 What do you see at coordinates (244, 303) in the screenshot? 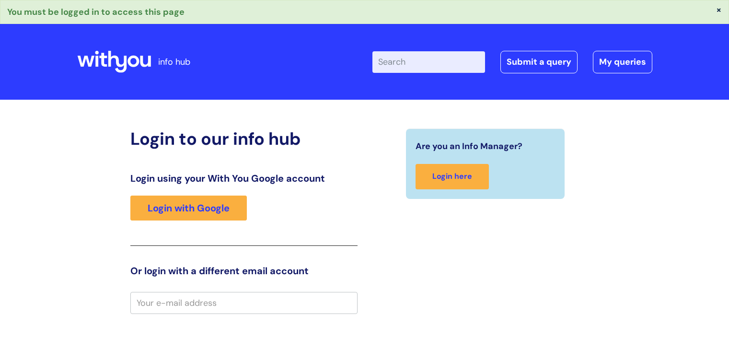
I see `input: Your e-mail address` at bounding box center [244, 303].